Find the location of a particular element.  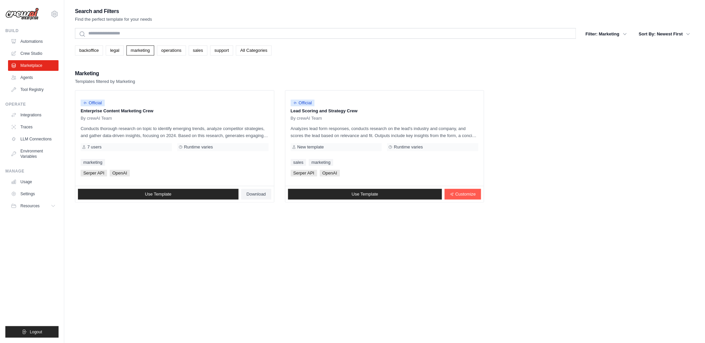

button: Logout is located at coordinates (32, 332).